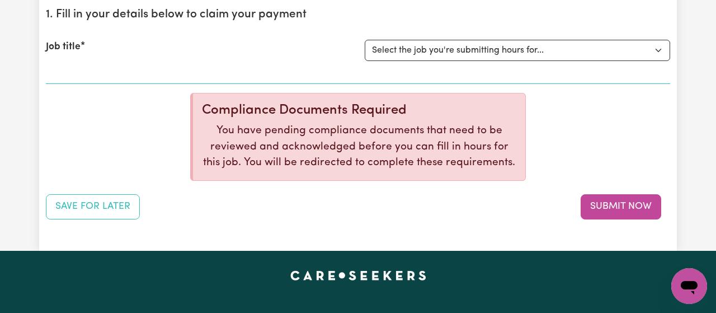 This screenshot has width=716, height=313. I want to click on a: Careseekers home page, so click(358, 275).